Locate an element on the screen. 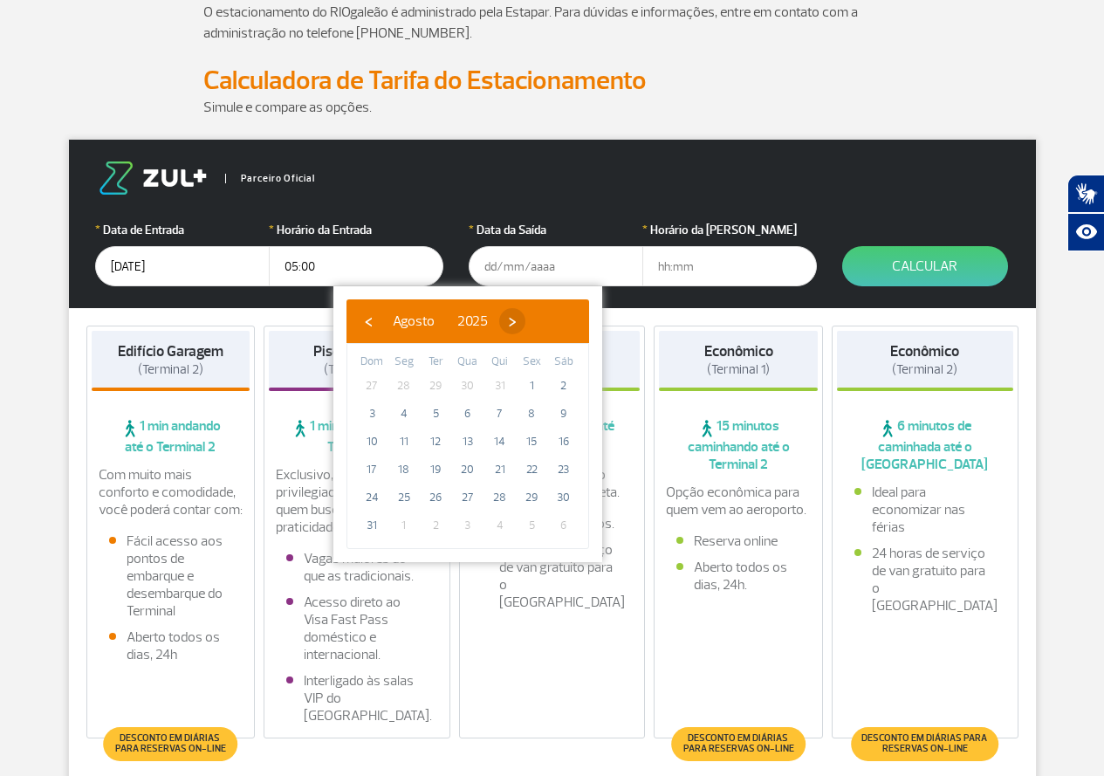  p: Com muito mais conforto e comodidade, você poderá contar com: is located at coordinates (171, 492).